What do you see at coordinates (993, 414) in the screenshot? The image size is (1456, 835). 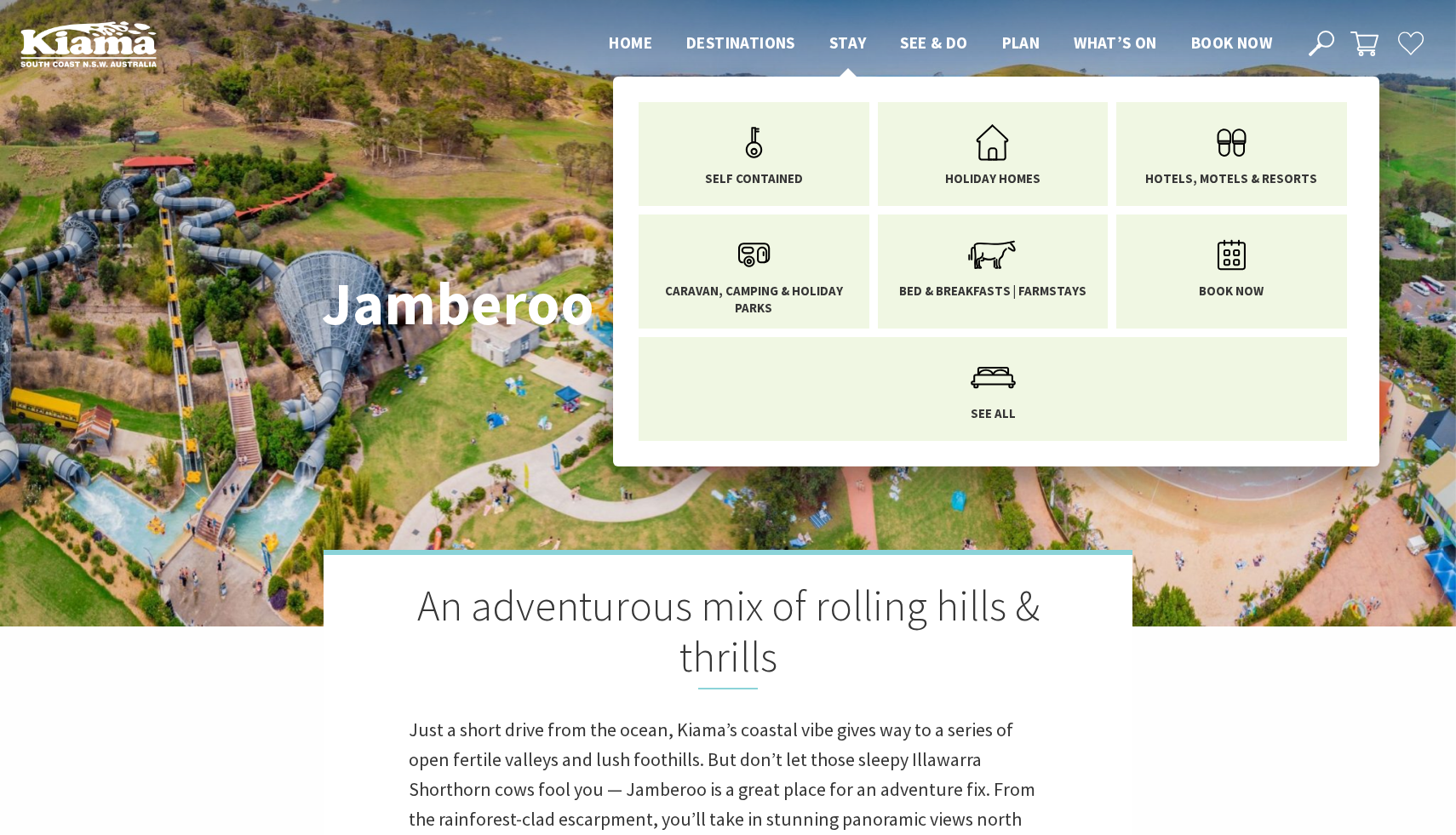 I see `span: See All` at bounding box center [993, 414].